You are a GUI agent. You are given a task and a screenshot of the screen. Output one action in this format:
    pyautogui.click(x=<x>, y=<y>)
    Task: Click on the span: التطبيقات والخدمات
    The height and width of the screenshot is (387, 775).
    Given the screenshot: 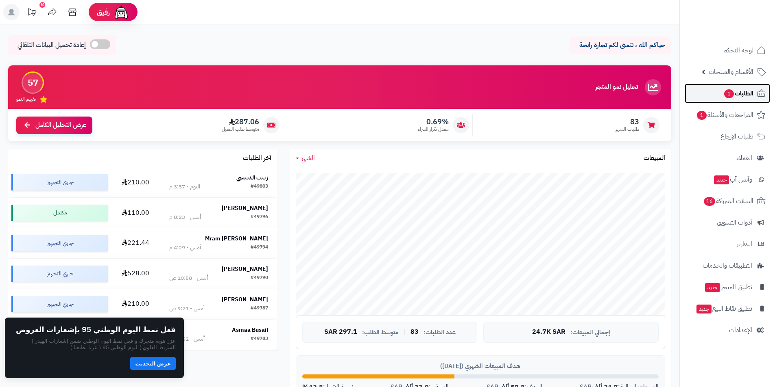 What is the action you would take?
    pyautogui.click(x=727, y=266)
    